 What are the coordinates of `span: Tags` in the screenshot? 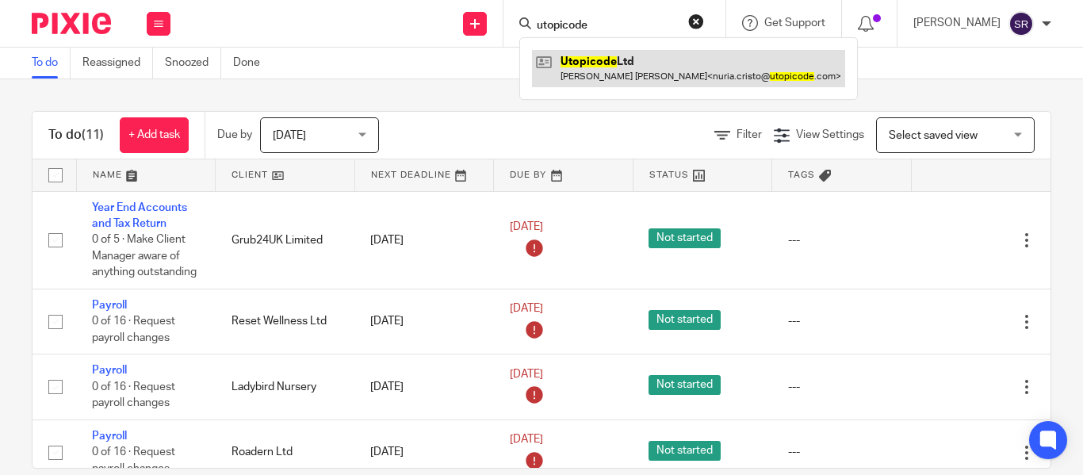 It's located at (801, 174).